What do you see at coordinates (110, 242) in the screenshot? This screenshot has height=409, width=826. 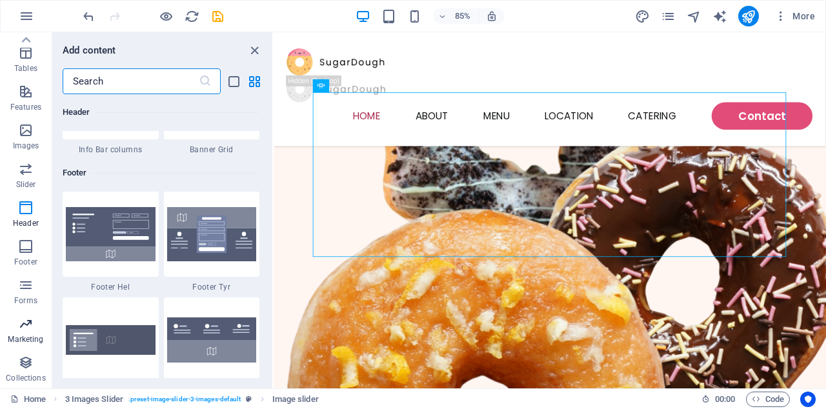 I see `div: Footer Hel` at bounding box center [110, 242].